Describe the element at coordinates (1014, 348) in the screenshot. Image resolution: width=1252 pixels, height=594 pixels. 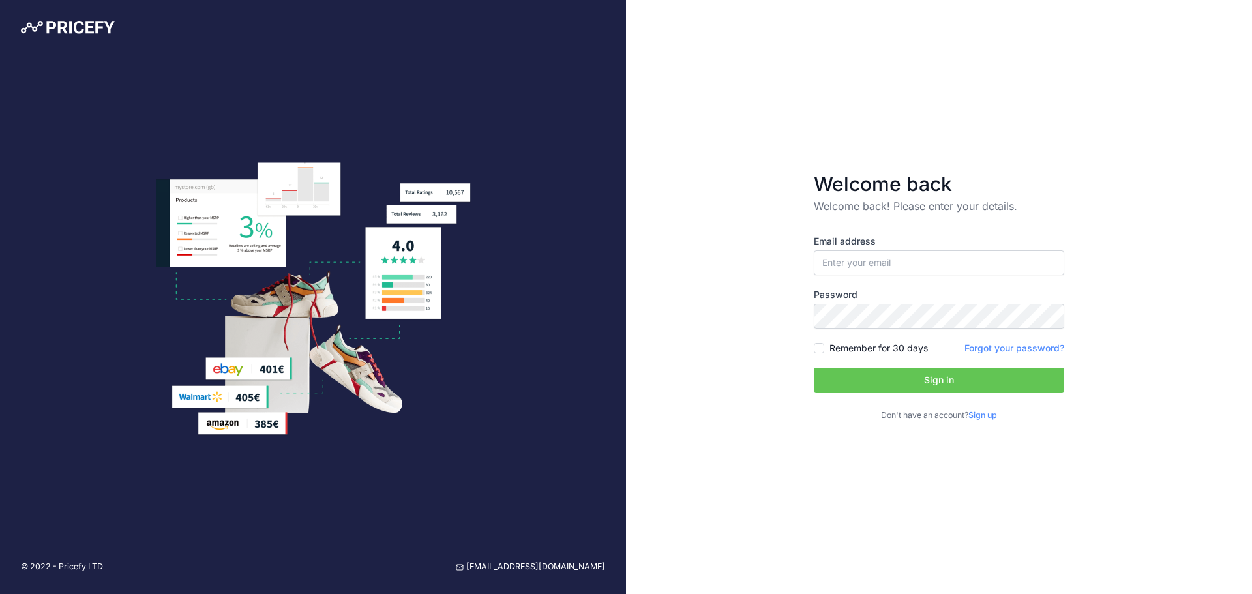
I see `a: Forgot your password?` at that location.